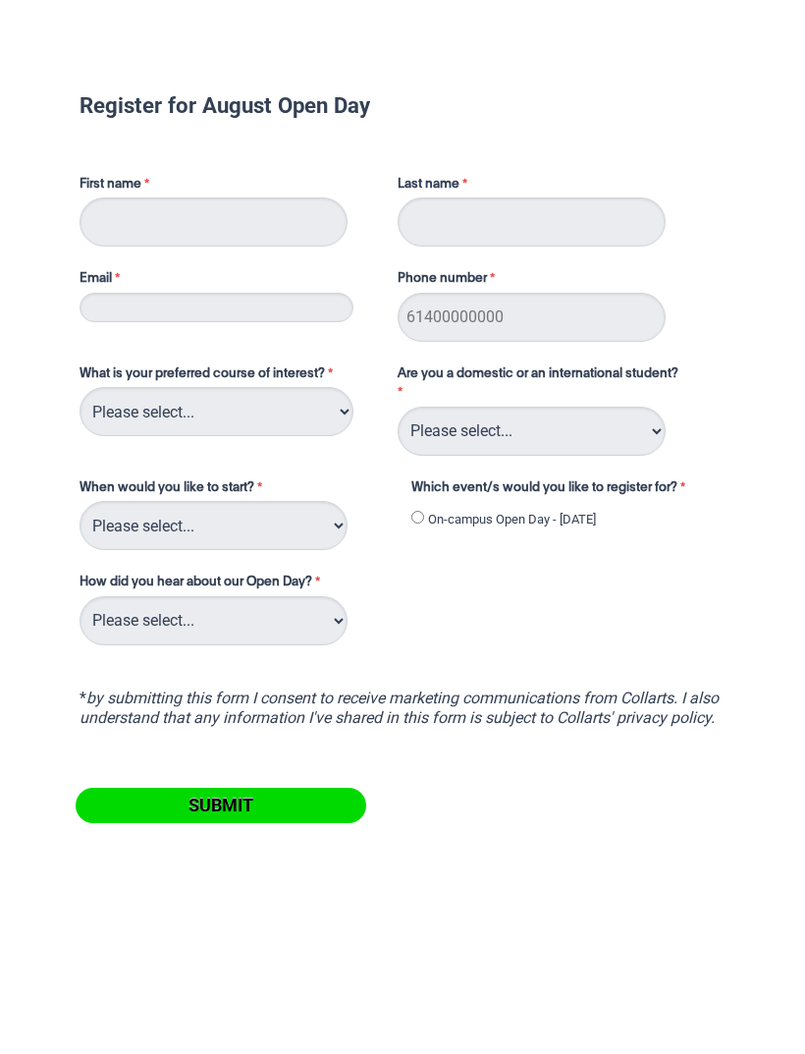 Image resolution: width=805 pixels, height=1054 pixels. What do you see at coordinates (561, 490) in the screenshot?
I see `label: Which event/s would you like to register for?` at bounding box center [561, 490].